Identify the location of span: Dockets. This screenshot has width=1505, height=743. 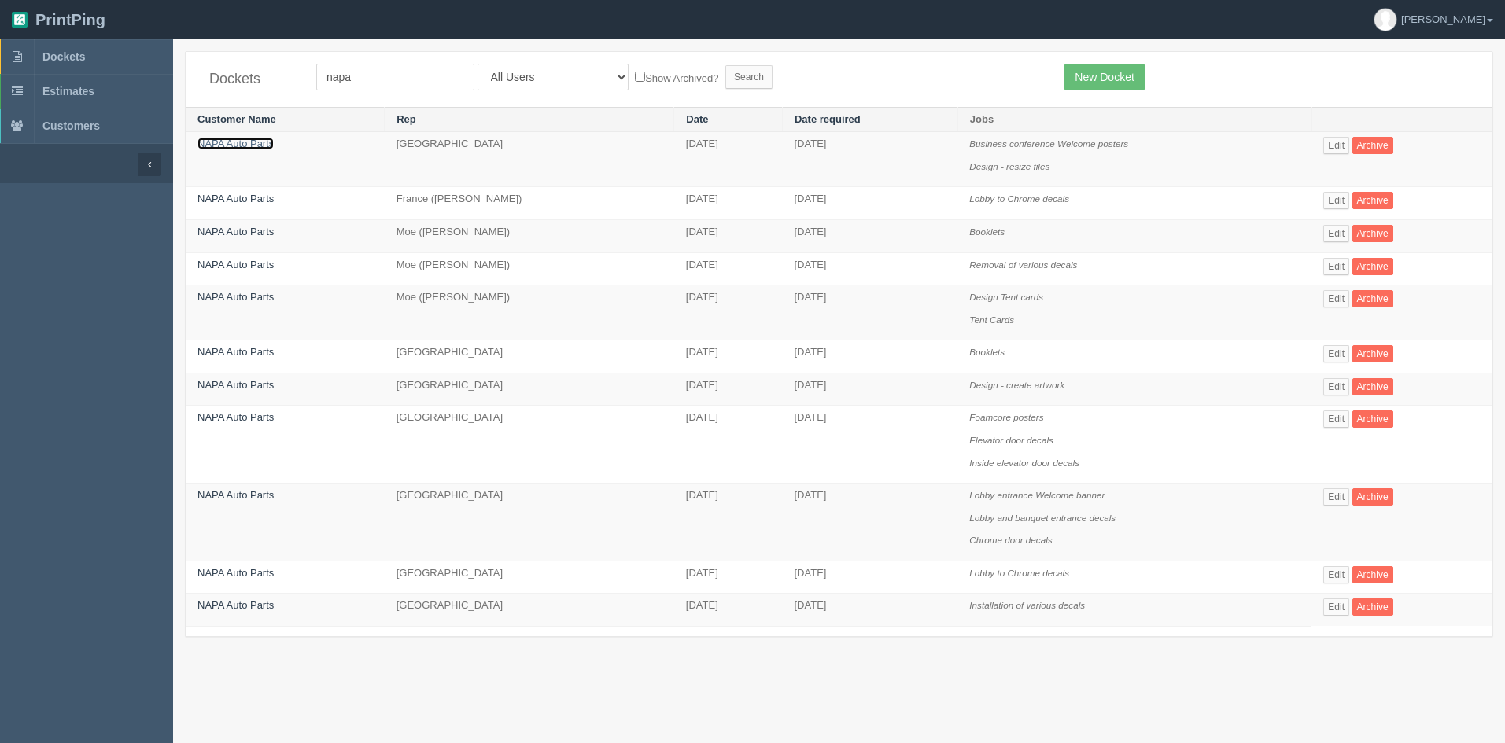
(64, 57).